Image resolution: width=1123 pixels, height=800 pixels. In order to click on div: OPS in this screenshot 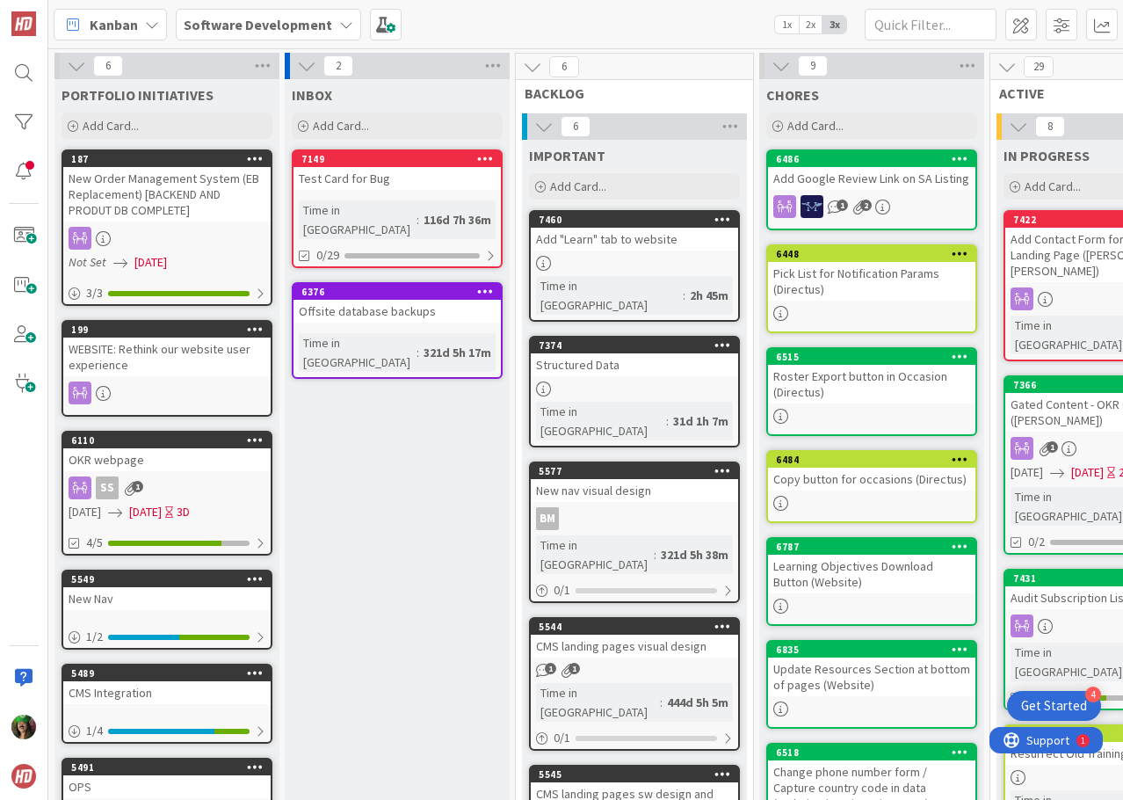, I will do `click(167, 786)`.